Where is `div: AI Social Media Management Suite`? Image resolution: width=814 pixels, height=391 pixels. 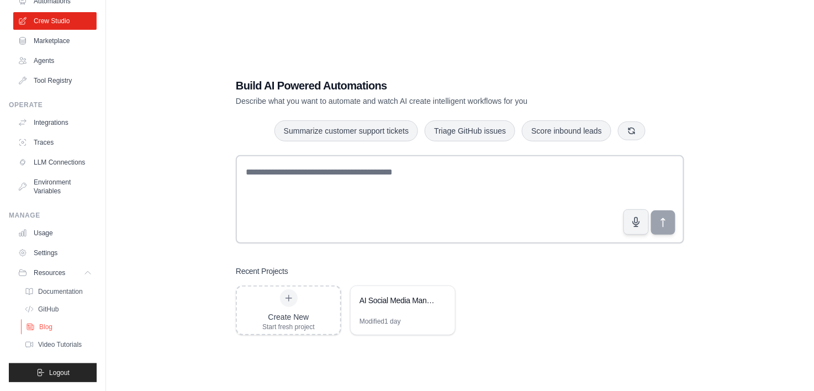 div: AI Social Media Management Suite is located at coordinates (397, 301).